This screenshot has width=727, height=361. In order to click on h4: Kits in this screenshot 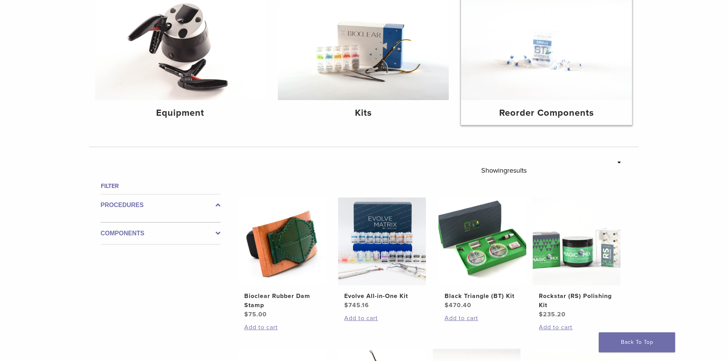, I will do `click(364, 113)`.